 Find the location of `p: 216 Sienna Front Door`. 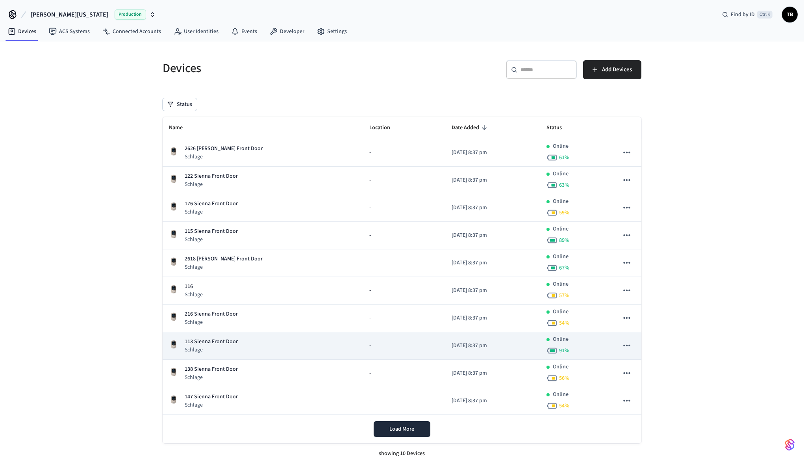

p: 216 Sienna Front Door is located at coordinates (211, 314).